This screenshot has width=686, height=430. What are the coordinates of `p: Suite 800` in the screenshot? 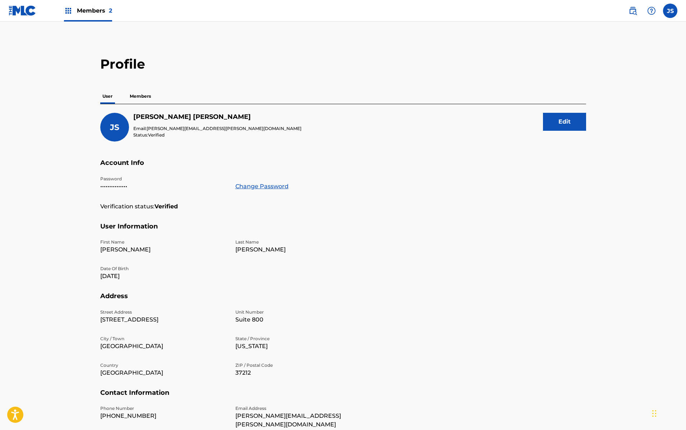 It's located at (298, 320).